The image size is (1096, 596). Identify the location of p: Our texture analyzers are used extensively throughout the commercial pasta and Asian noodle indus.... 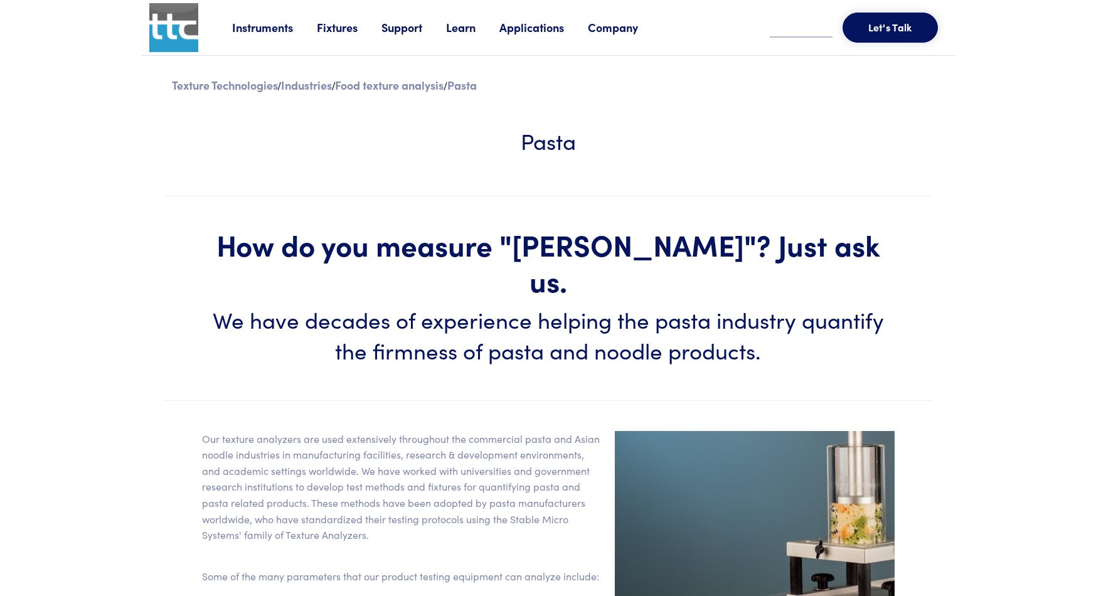
(401, 487).